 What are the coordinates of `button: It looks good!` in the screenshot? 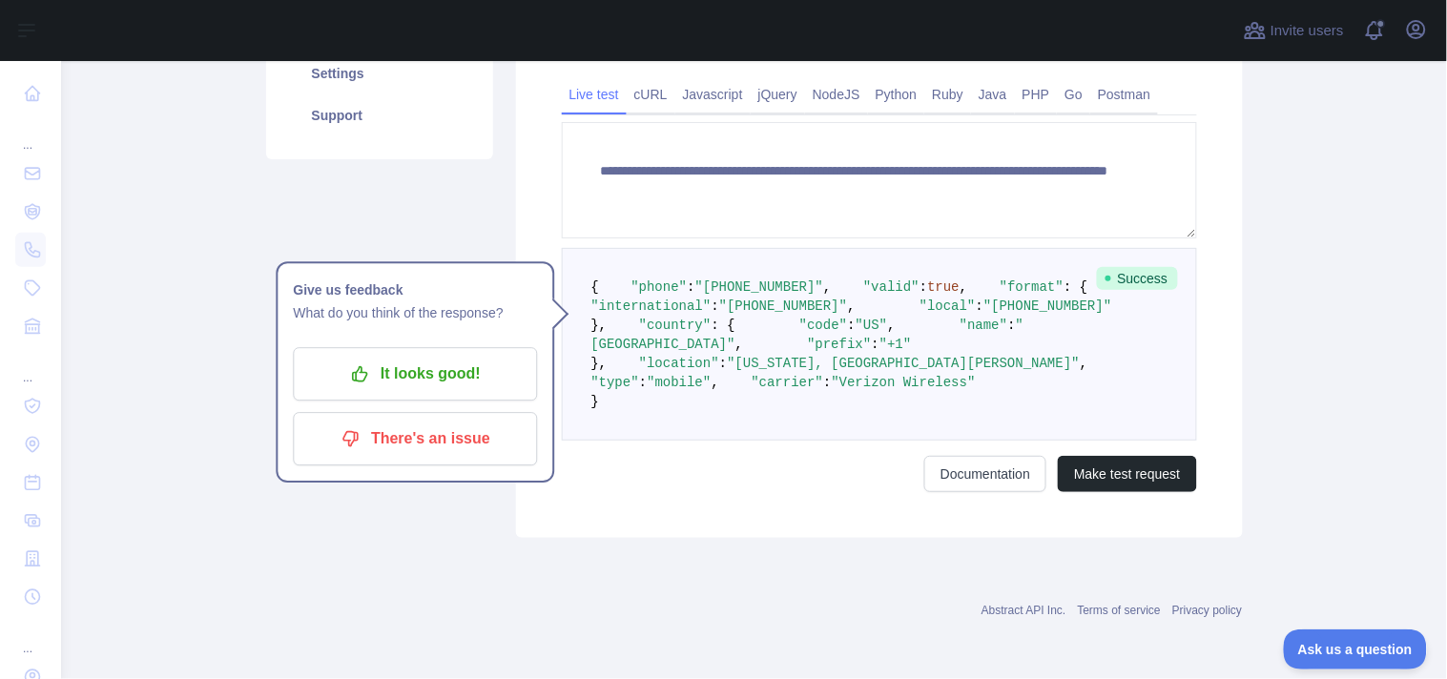 It's located at (415, 375).